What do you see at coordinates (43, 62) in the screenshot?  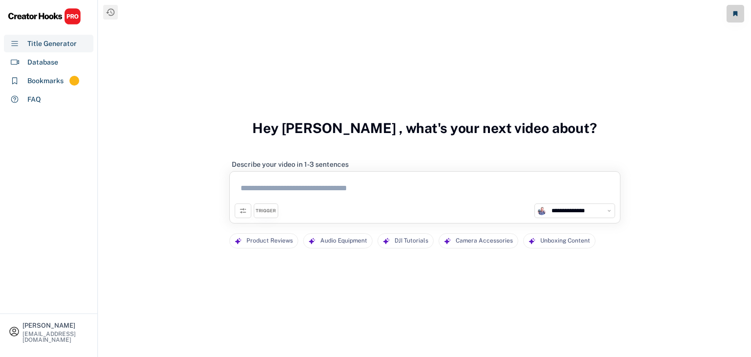 I see `div: Database` at bounding box center [43, 62].